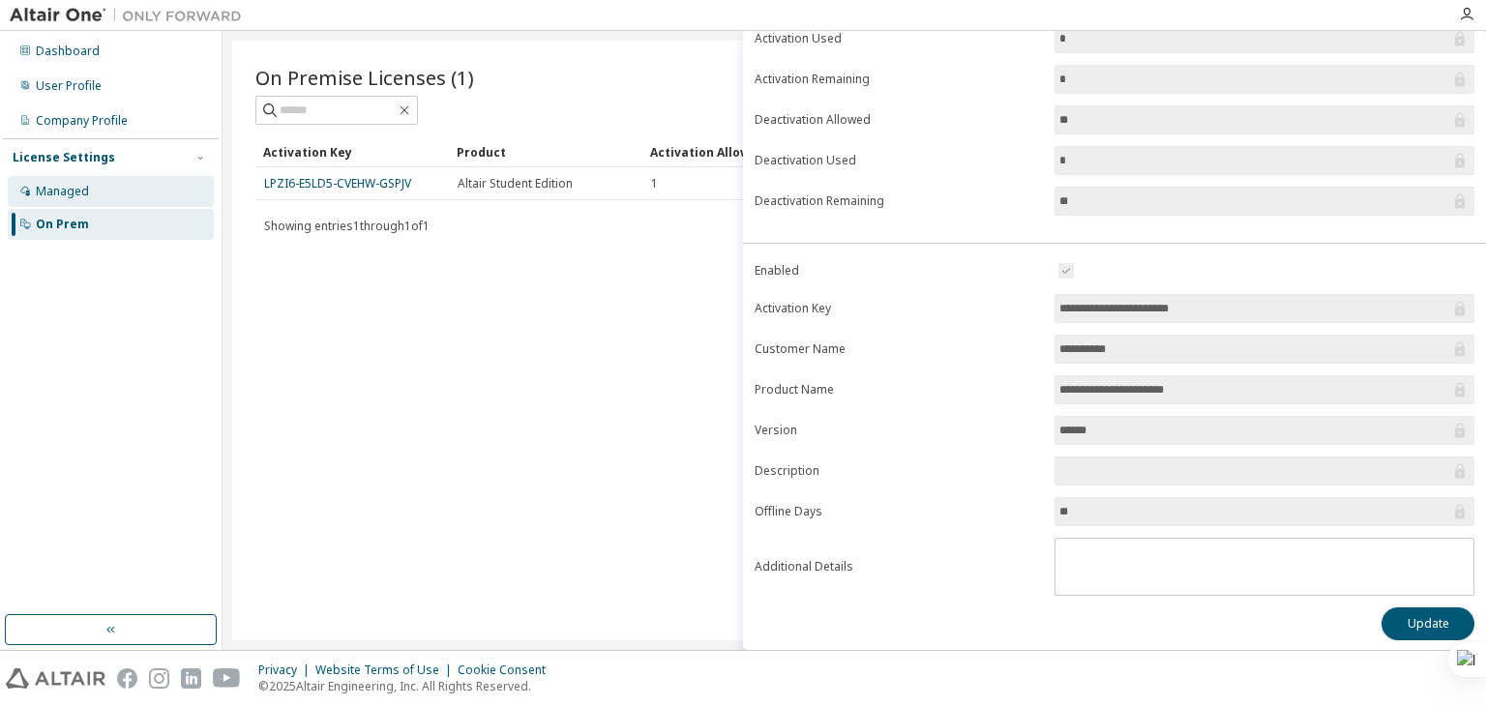  What do you see at coordinates (286, 671) in the screenshot?
I see `div: Privacy` at bounding box center [286, 671].